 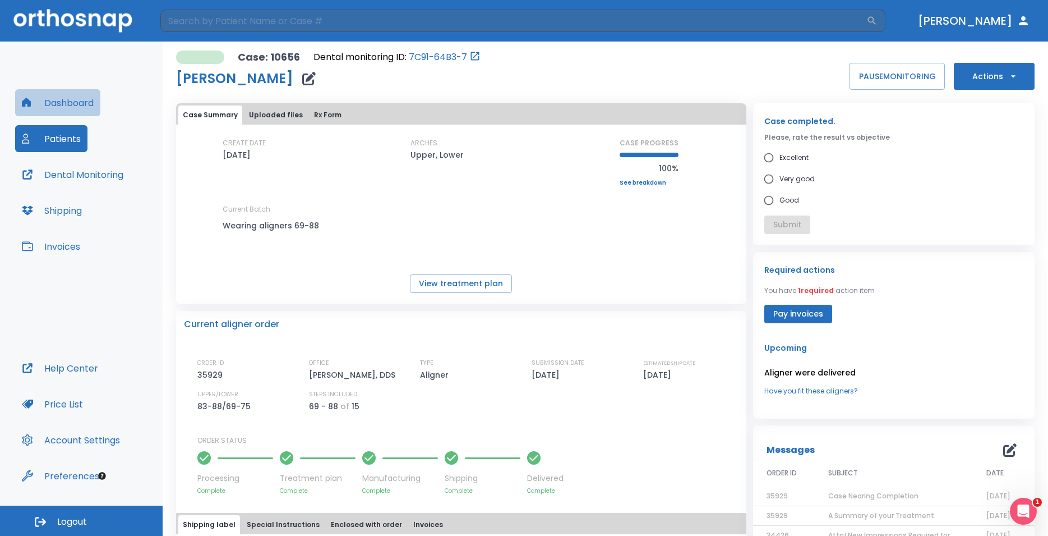 I want to click on p: Required actions, so click(x=800, y=270).